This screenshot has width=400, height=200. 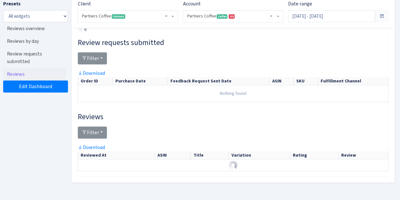 I want to click on th: Variation, so click(x=259, y=155).